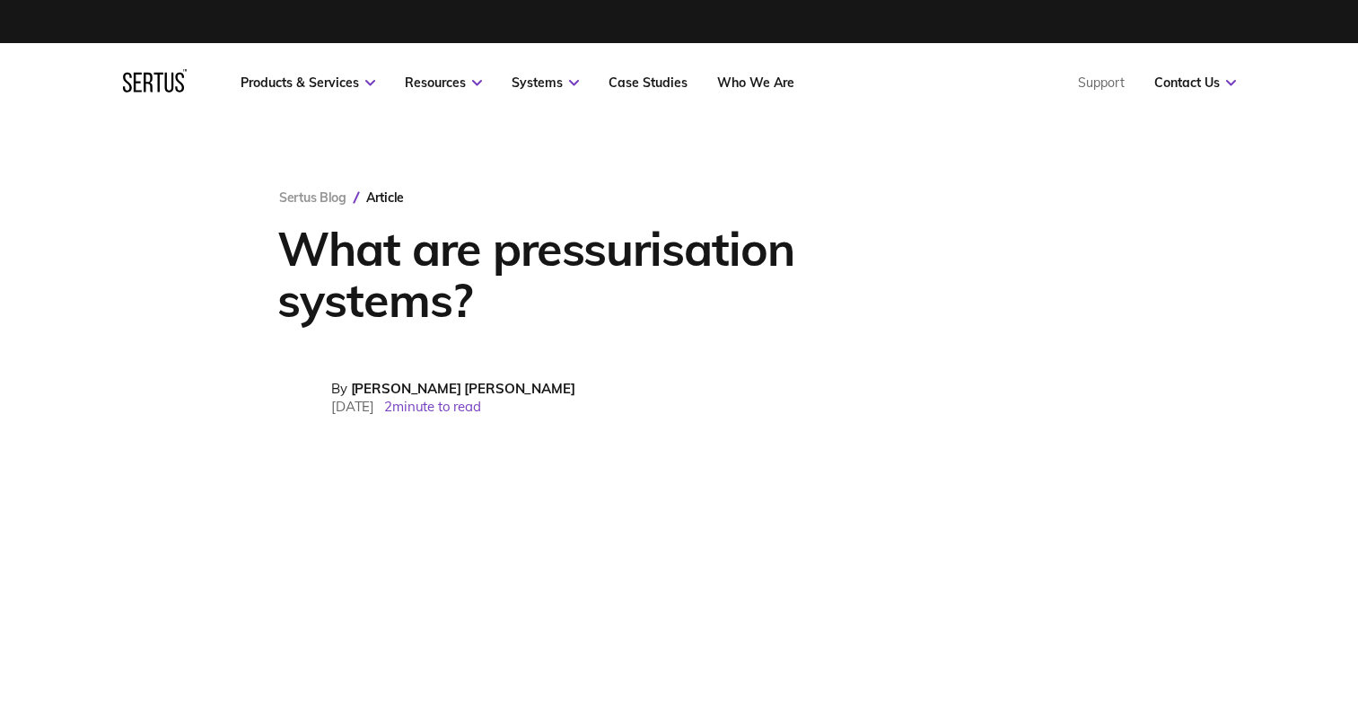  What do you see at coordinates (433, 406) in the screenshot?
I see `span: 2 minute to read` at bounding box center [433, 406].